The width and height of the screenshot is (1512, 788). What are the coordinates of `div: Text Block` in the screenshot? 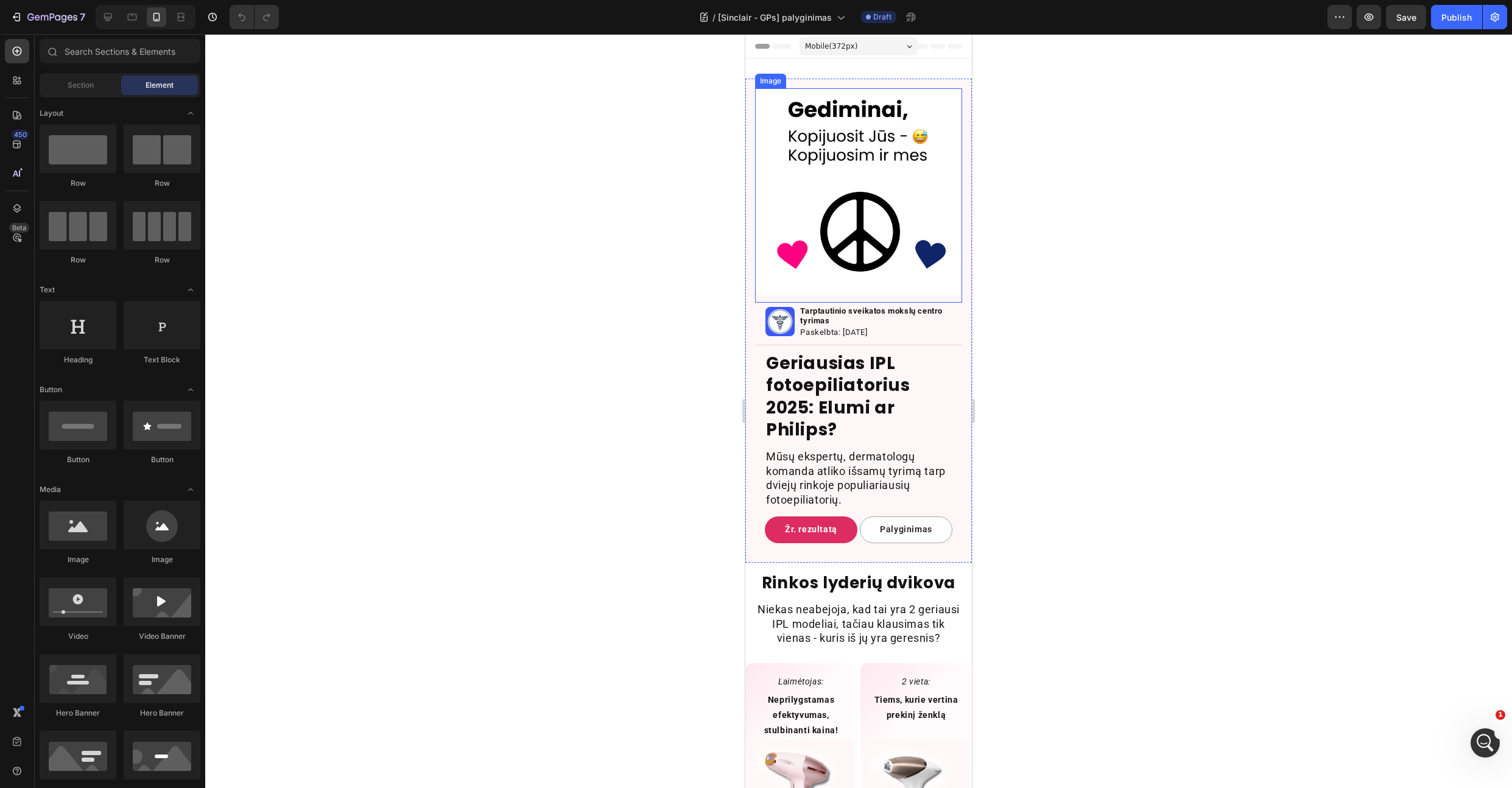 It's located at (162, 360).